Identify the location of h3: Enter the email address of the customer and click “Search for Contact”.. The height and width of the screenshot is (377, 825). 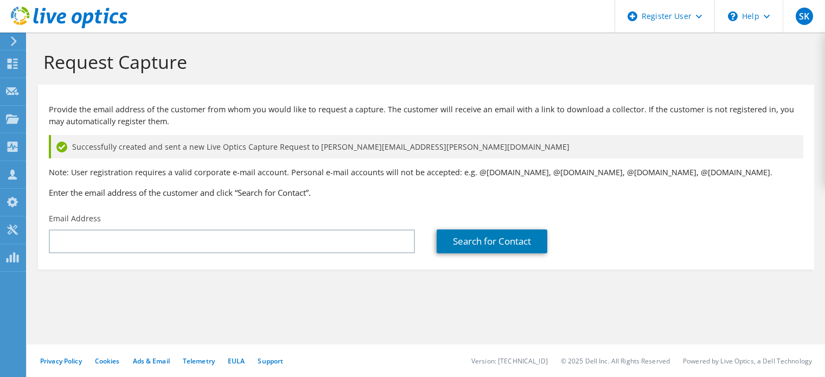
(426, 193).